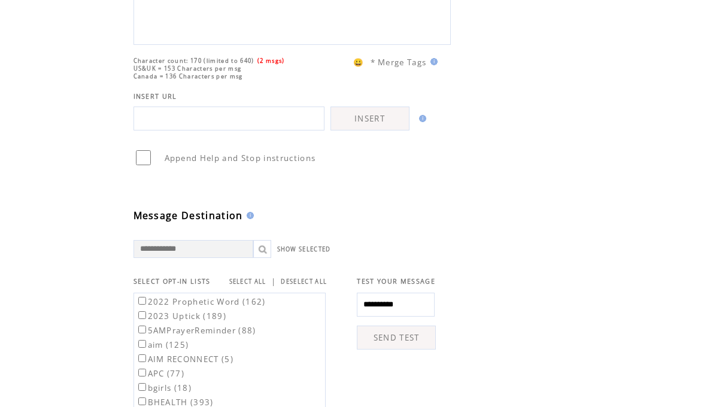 This screenshot has height=407, width=719. Describe the element at coordinates (142, 358) in the screenshot. I see `input: AIM RECONNECT (5)` at that location.